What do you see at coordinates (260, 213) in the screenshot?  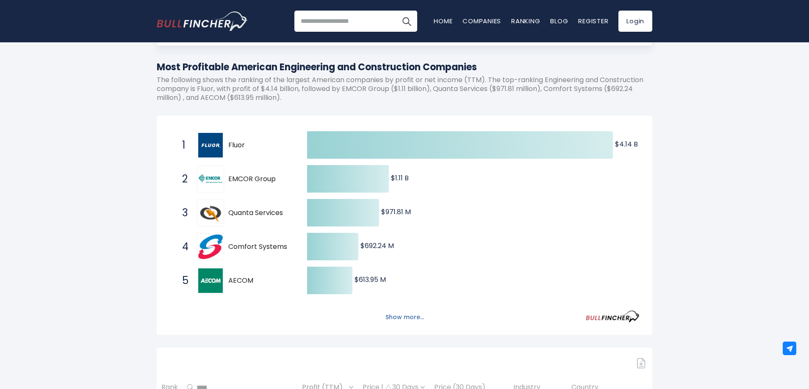 I see `span: Quanta Services` at bounding box center [260, 213].